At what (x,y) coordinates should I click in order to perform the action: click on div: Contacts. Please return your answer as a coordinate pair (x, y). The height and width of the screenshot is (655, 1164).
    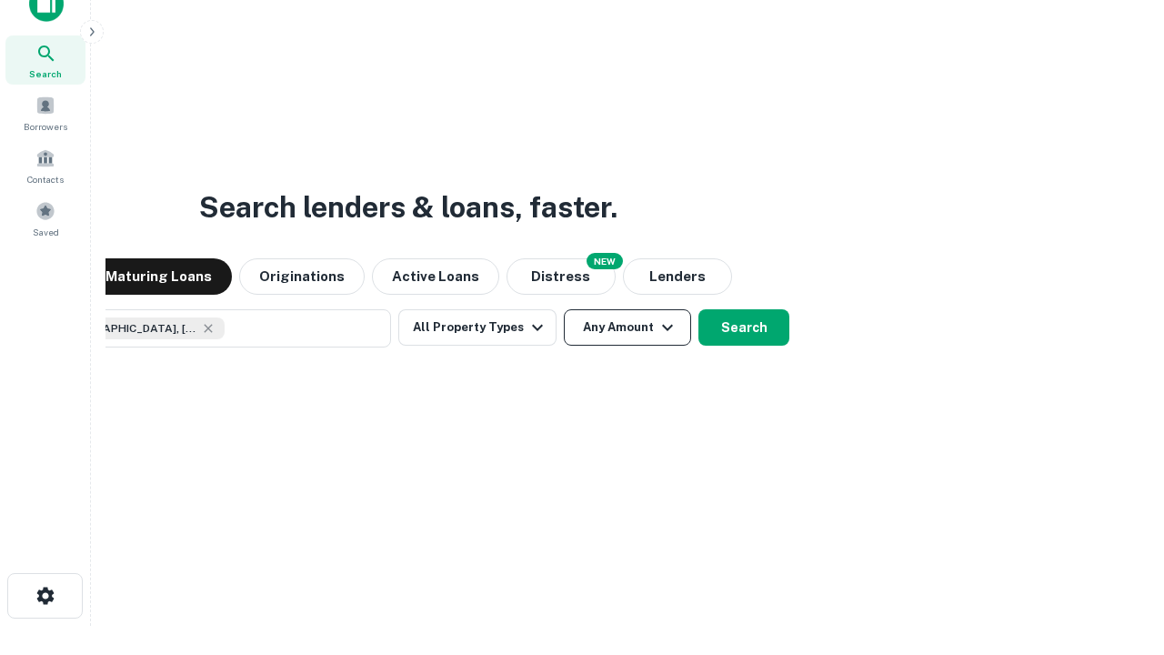
    Looking at the image, I should click on (45, 166).